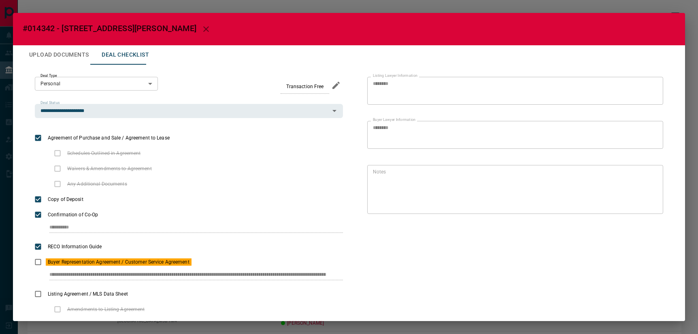 The width and height of the screenshot is (698, 334). What do you see at coordinates (50, 103) in the screenshot?
I see `label: Deal Status` at bounding box center [50, 103].